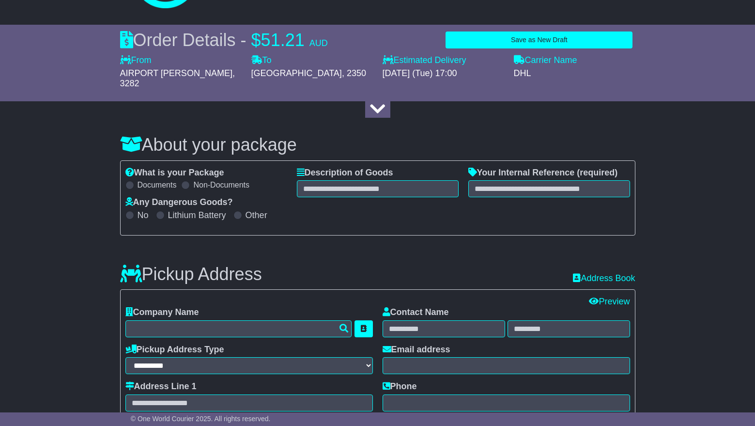 Image resolution: width=755 pixels, height=426 pixels. What do you see at coordinates (256, 216) in the screenshot?
I see `label: Other` at bounding box center [256, 216].